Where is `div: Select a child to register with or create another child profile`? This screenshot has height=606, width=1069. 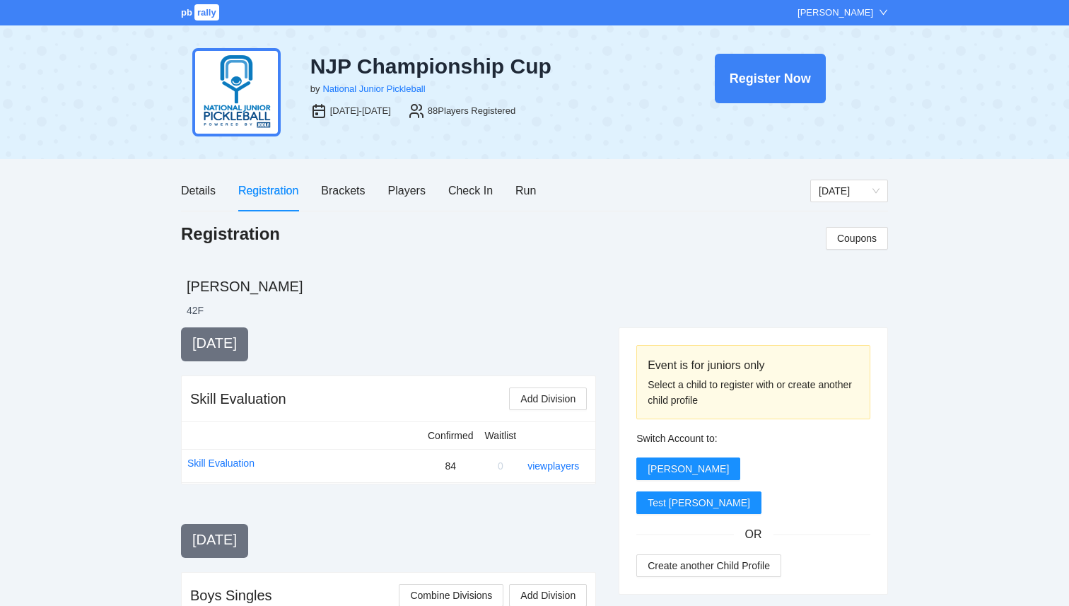
div: Select a child to register with or create another child profile is located at coordinates (753, 392).